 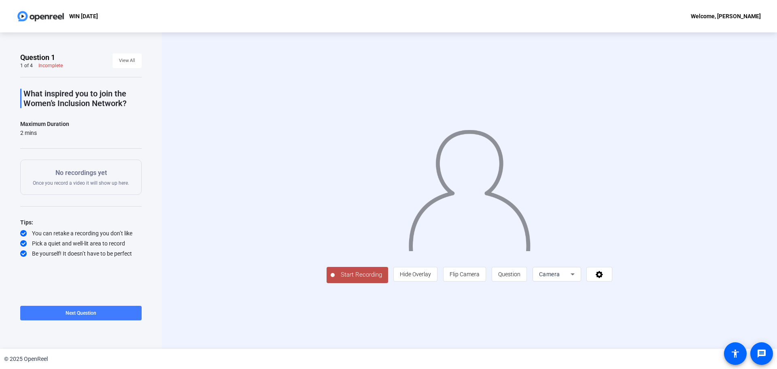 What do you see at coordinates (550, 274) in the screenshot?
I see `span: Camera` at bounding box center [550, 274].